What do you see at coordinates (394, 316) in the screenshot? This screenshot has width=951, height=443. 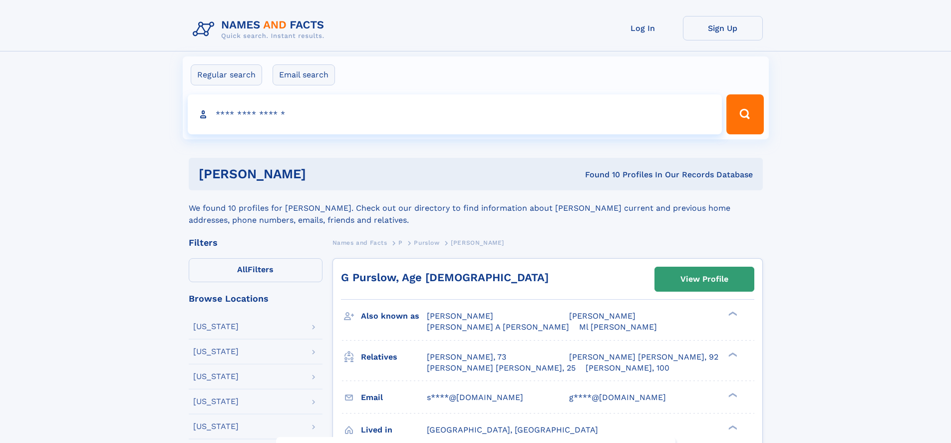 I see `h3: Also known as` at bounding box center [394, 316].